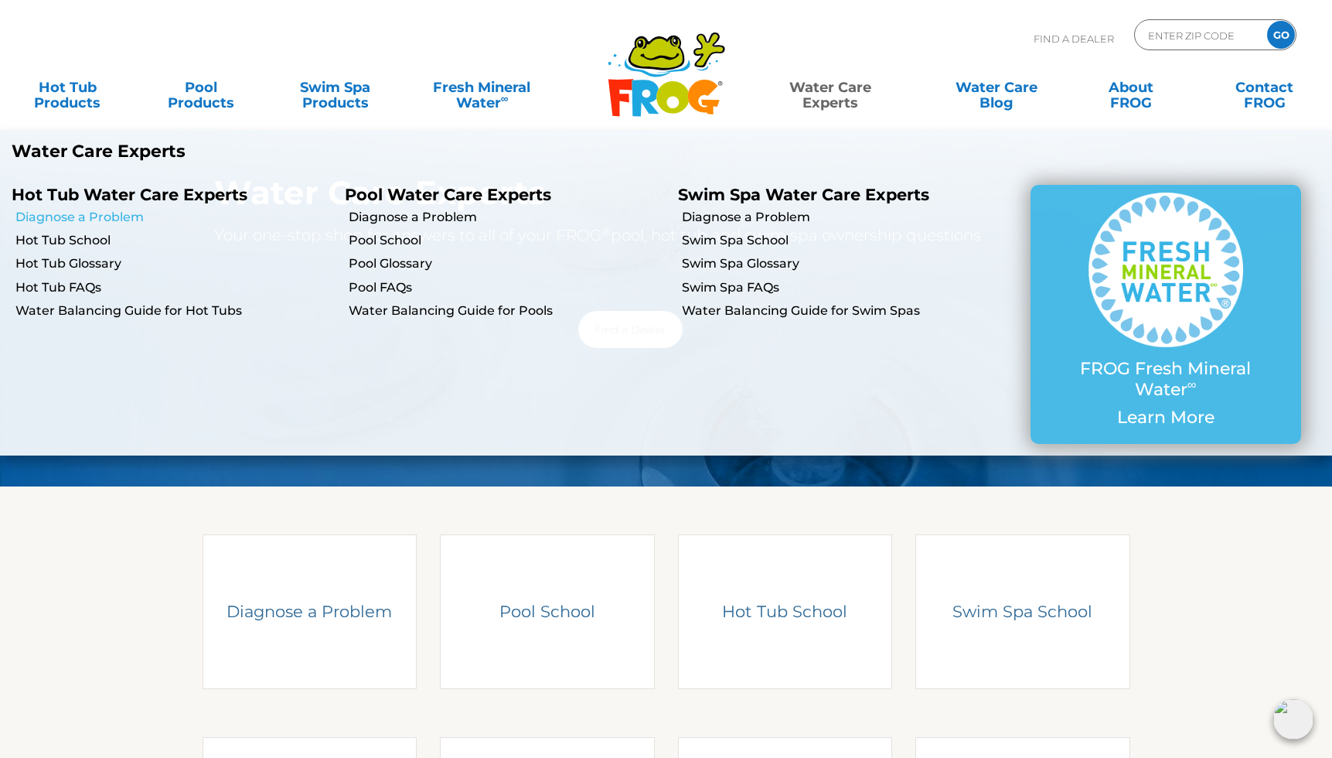  I want to click on a: Swim Spa SchoolSwim Spa SchoolLearn from the experts how to care for your swim spa., so click(1023, 611).